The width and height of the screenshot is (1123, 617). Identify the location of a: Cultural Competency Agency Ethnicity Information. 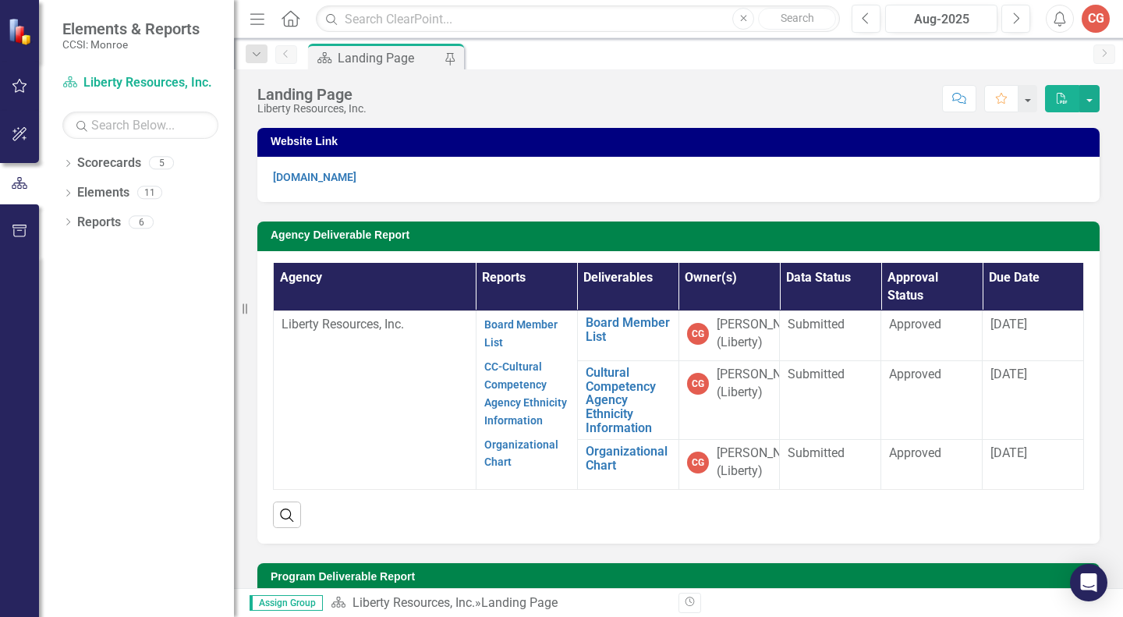
(628, 400).